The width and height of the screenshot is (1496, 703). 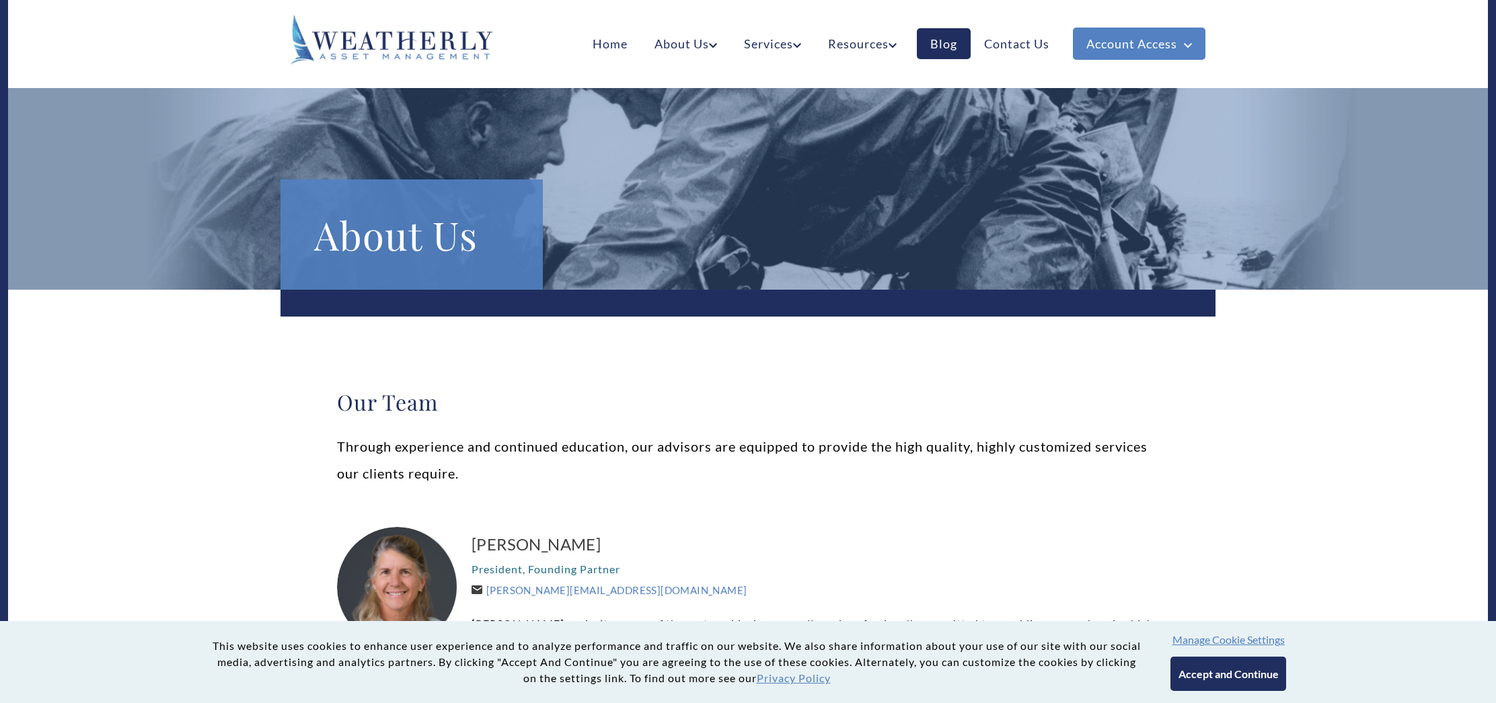 I want to click on a: Privacy Policy, so click(x=794, y=678).